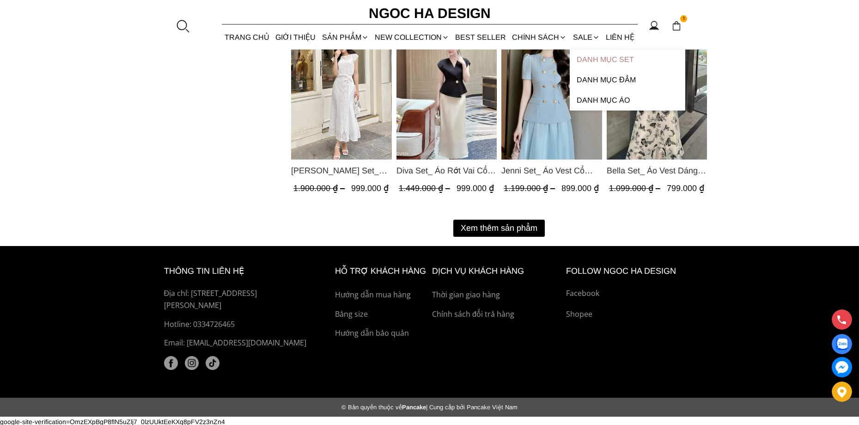 The width and height of the screenshot is (859, 425). I want to click on h6: Ngoc Ha Design, so click(430, 13).